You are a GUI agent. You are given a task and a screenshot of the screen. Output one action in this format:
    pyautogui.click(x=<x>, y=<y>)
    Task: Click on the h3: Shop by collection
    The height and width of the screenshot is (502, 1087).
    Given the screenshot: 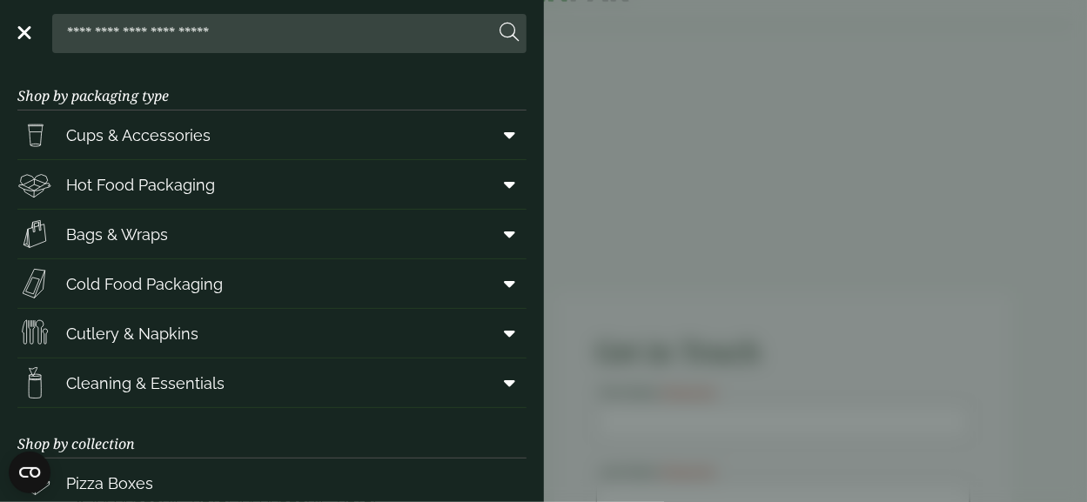 What is the action you would take?
    pyautogui.click(x=271, y=433)
    